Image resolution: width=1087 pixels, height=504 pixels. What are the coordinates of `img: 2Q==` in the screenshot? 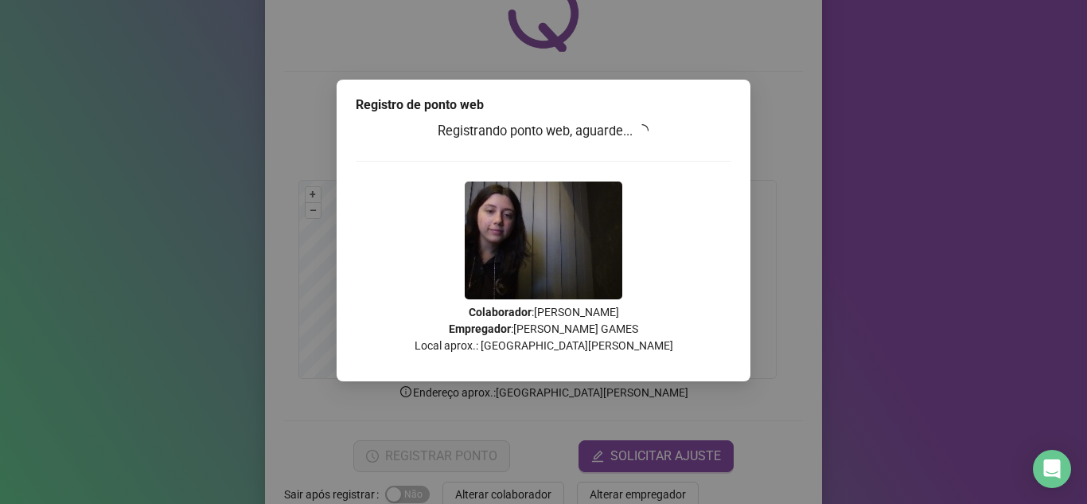 It's located at (543, 240).